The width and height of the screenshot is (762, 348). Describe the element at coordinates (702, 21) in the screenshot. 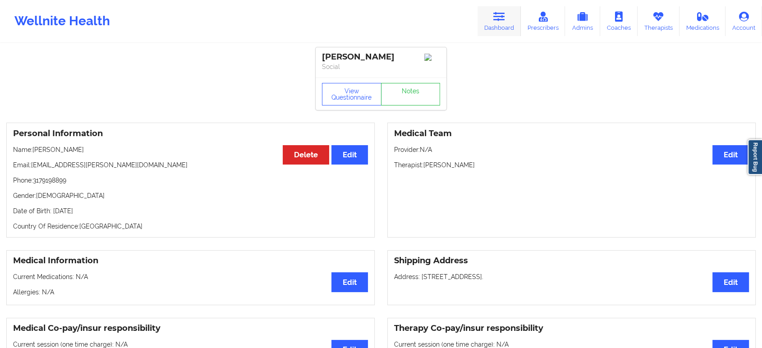

I see `a: Medications` at that location.